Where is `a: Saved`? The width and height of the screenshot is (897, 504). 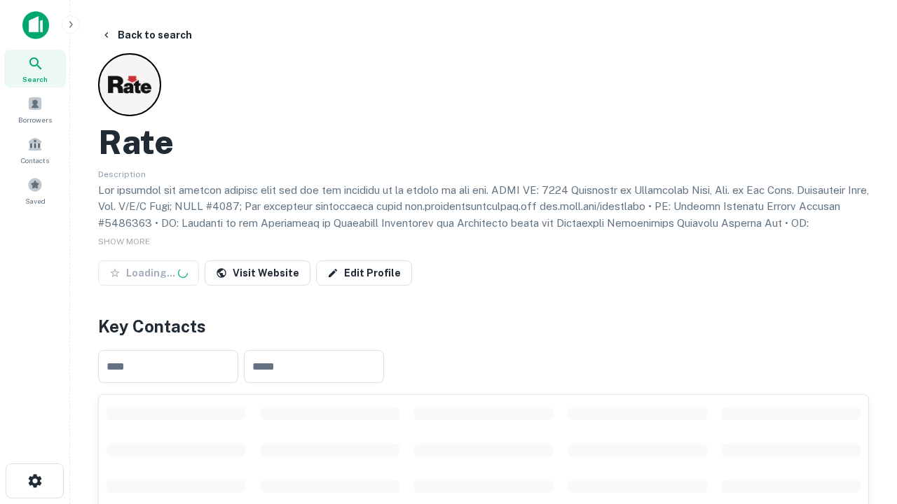 a: Saved is located at coordinates (35, 191).